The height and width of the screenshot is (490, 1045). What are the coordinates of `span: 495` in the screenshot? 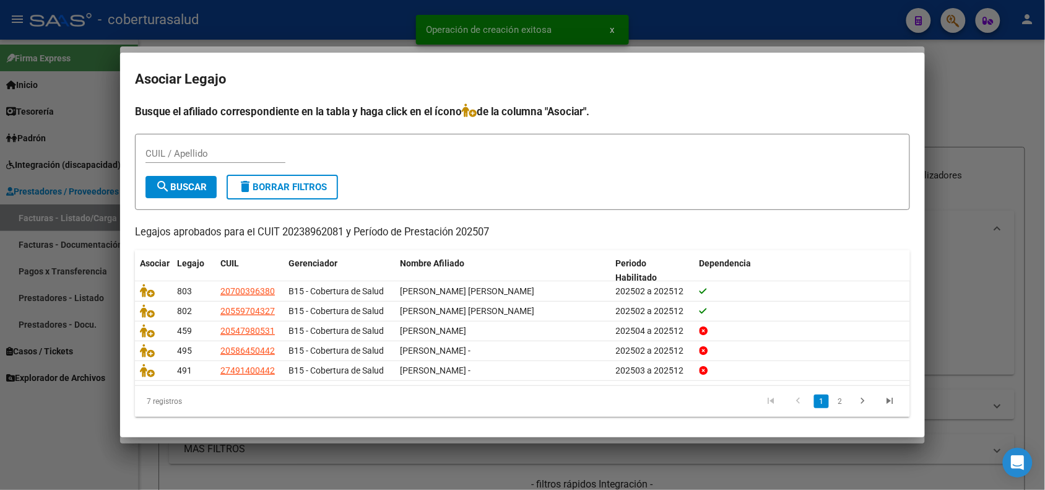 It's located at (185, 351).